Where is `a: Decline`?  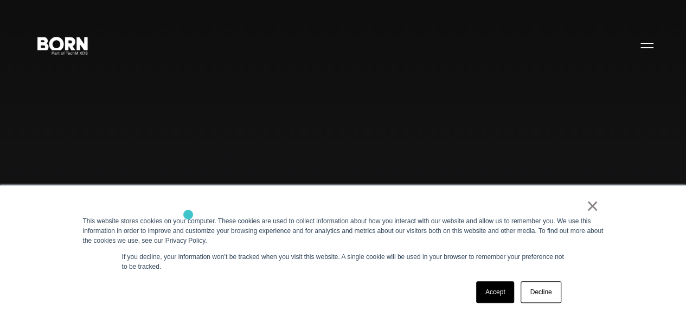
a: Decline is located at coordinates (540, 292).